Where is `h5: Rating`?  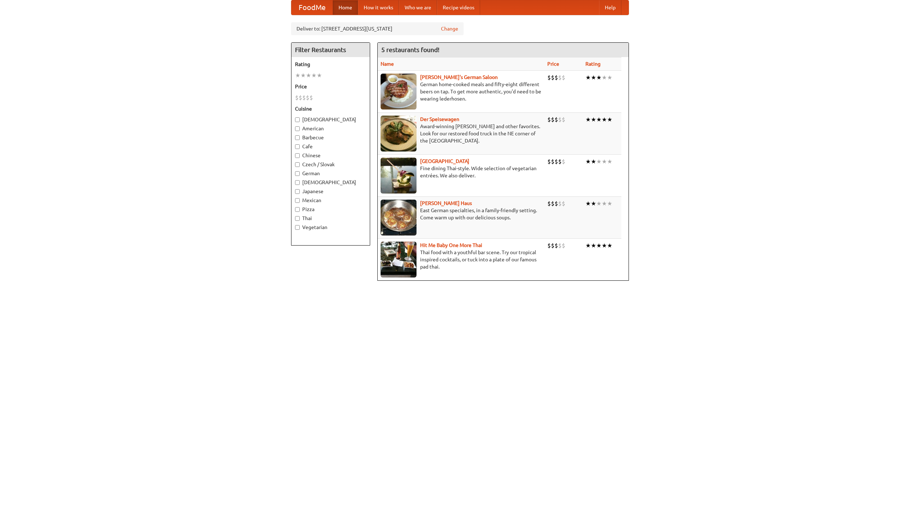 h5: Rating is located at coordinates (331, 64).